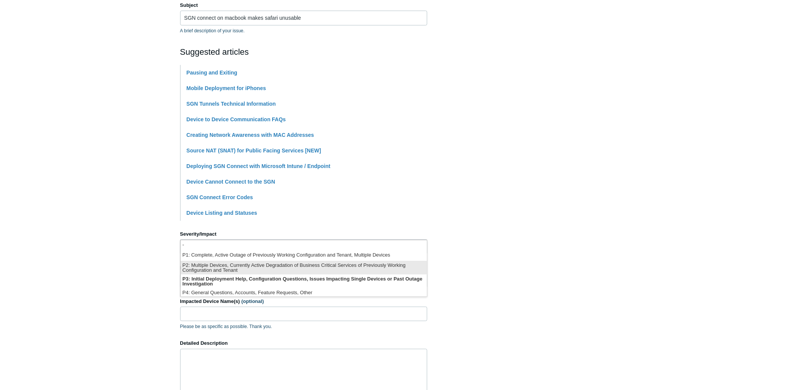  What do you see at coordinates (304, 343) in the screenshot?
I see `label: Detailed Description` at bounding box center [304, 343].